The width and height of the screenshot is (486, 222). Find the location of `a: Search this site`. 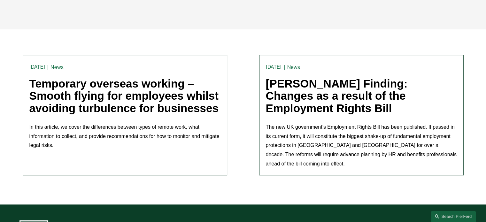

a: Search this site is located at coordinates (453, 216).